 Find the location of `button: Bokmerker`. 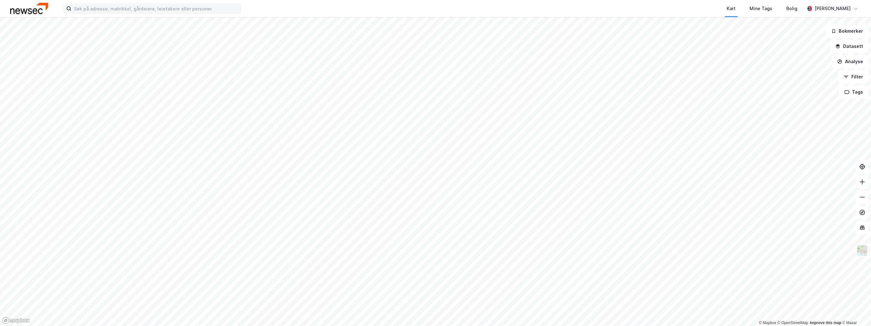

button: Bokmerker is located at coordinates (846, 31).